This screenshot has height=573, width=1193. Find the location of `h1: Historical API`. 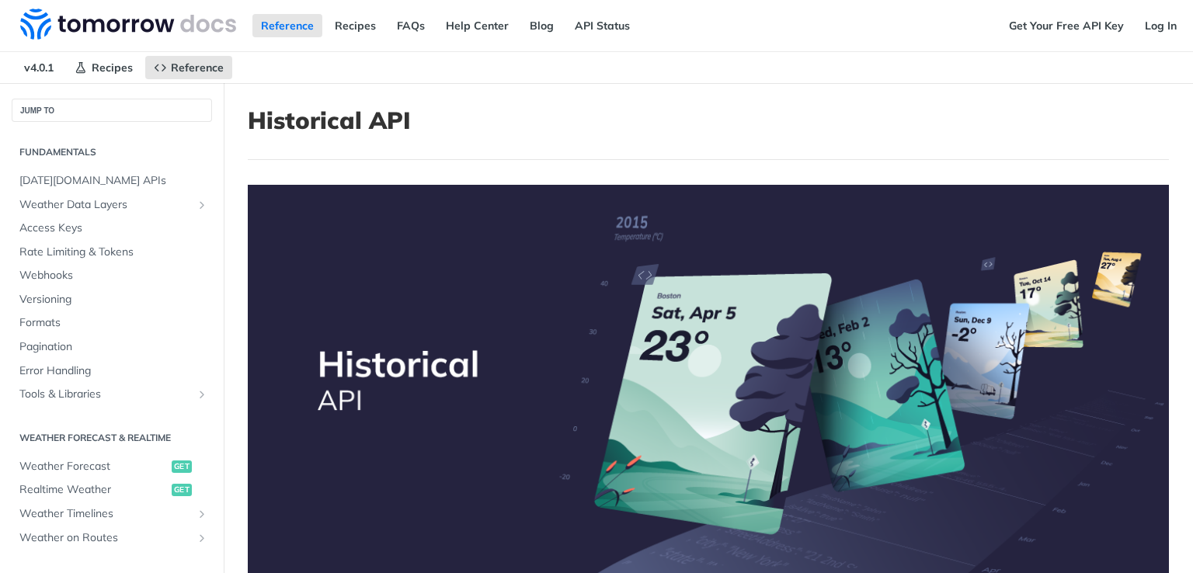

h1: Historical API is located at coordinates (708, 120).